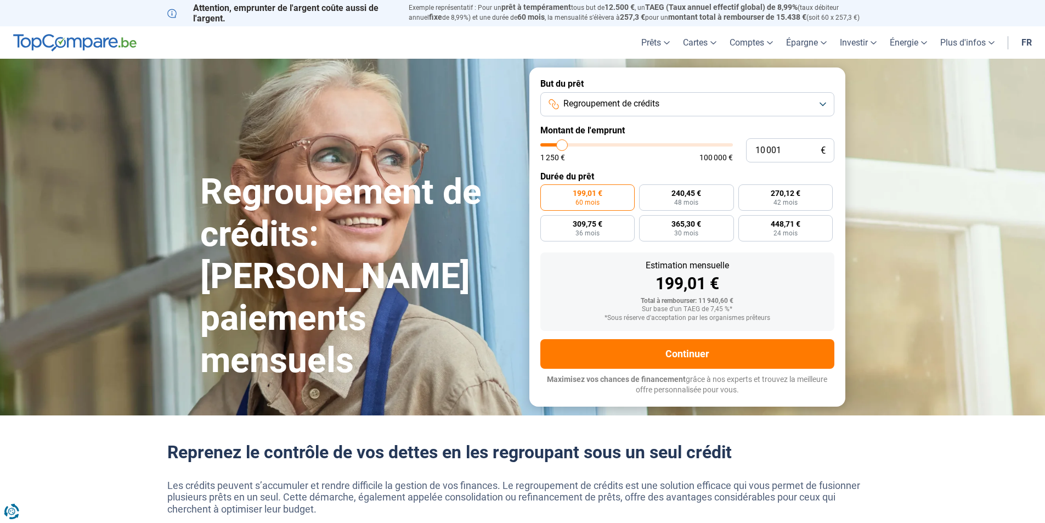 This screenshot has height=523, width=1045. Describe the element at coordinates (858, 42) in the screenshot. I see `a: Investir` at that location.